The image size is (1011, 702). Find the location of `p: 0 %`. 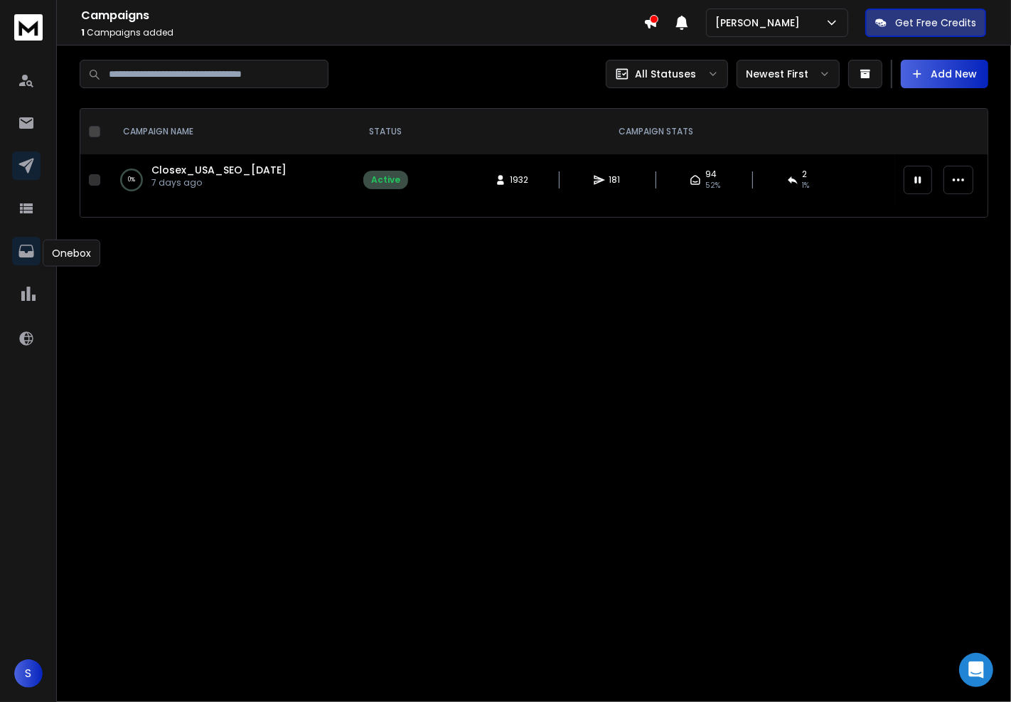

p: 0 % is located at coordinates (132, 180).